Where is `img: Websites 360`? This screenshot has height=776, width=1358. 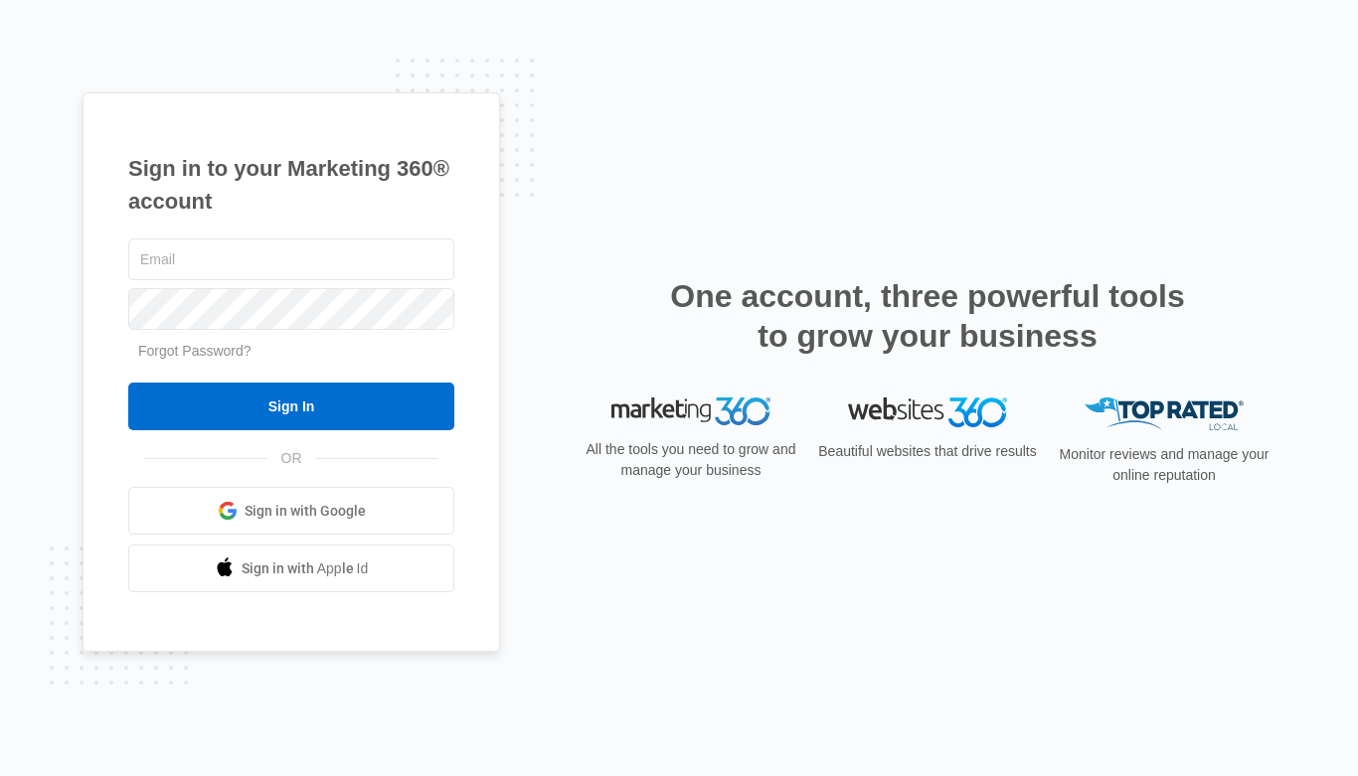 img: Websites 360 is located at coordinates (928, 412).